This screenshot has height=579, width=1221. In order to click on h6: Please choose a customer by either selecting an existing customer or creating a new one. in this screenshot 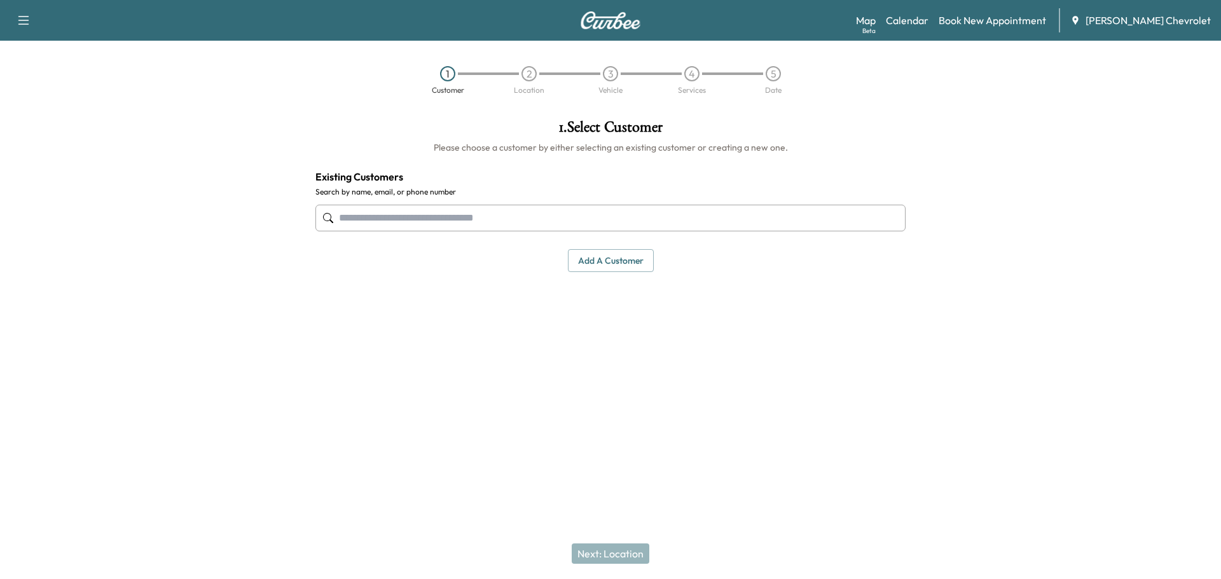, I will do `click(611, 148)`.